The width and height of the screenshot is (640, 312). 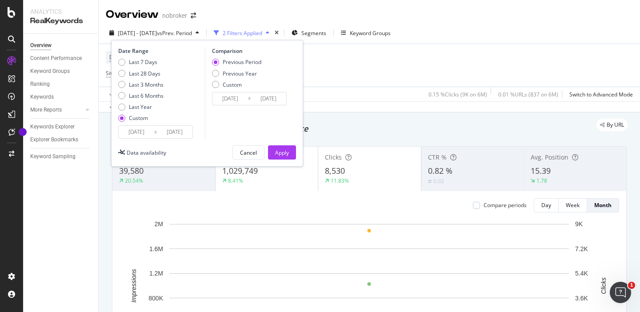 What do you see at coordinates (160, 51) in the screenshot?
I see `div: Date Range` at bounding box center [160, 51].